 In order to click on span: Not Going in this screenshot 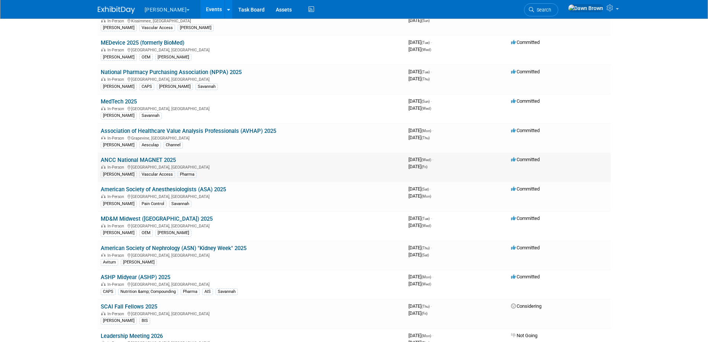, I will do `click(524, 335)`.